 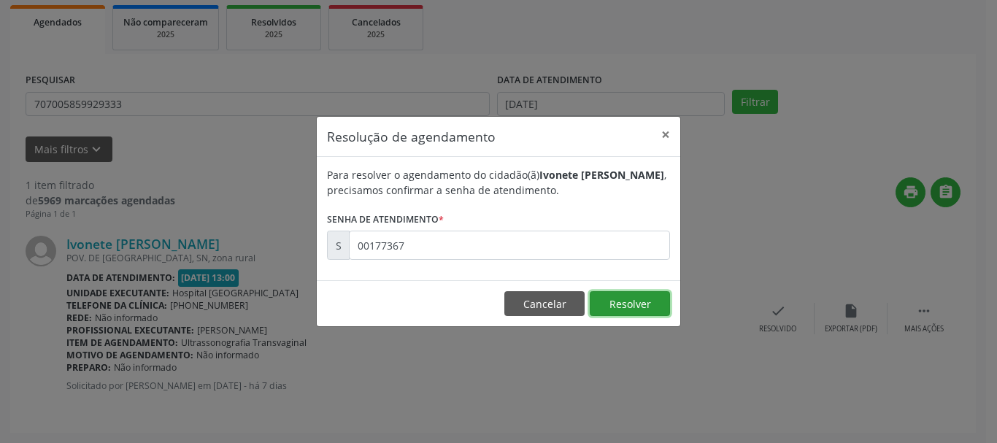 What do you see at coordinates (411, 137) in the screenshot?
I see `h5: Resolução de agendamento` at bounding box center [411, 137].